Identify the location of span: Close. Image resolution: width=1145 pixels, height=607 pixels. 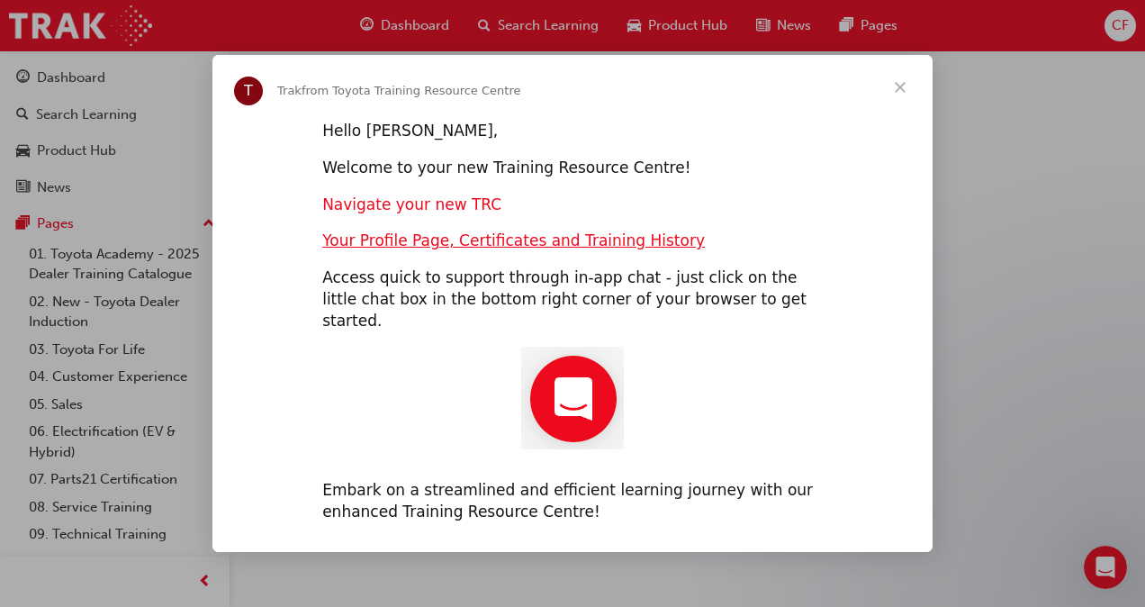
(900, 87).